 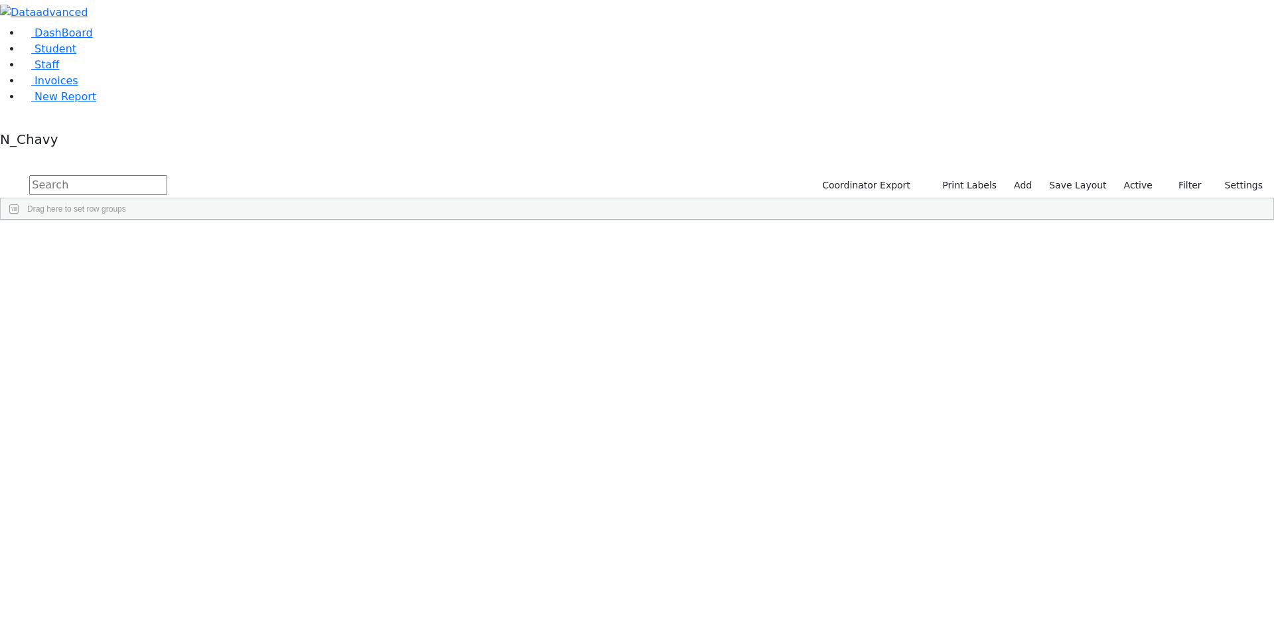 What do you see at coordinates (64, 33) in the screenshot?
I see `span: DashBoard` at bounding box center [64, 33].